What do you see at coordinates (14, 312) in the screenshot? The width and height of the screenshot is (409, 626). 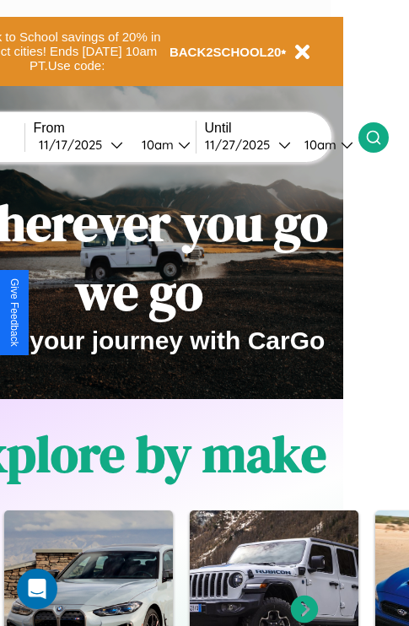 I see `div: Give Feedback` at bounding box center [14, 312].